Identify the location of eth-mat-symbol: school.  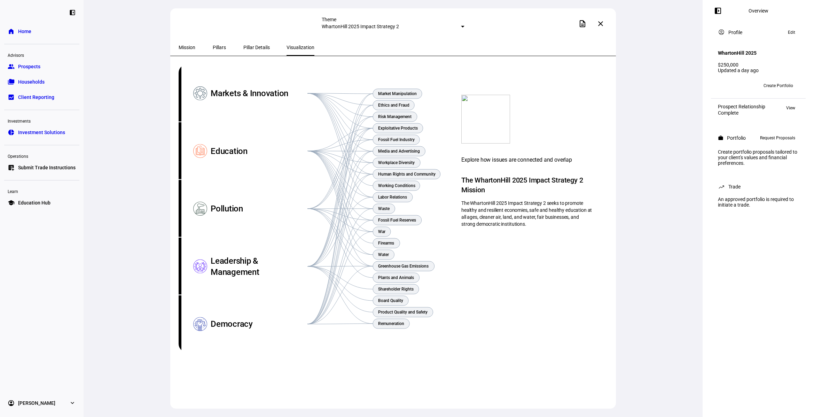
(11, 203).